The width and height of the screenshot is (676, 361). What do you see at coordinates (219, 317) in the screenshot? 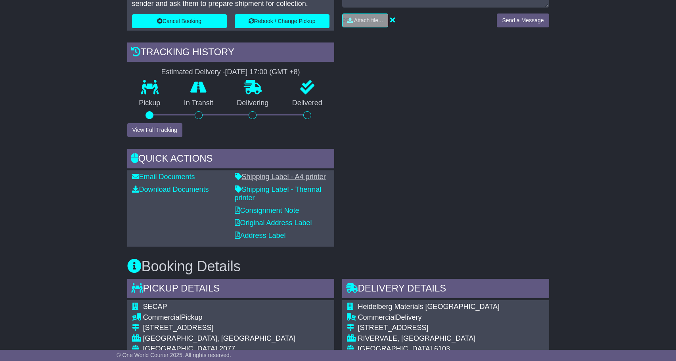
I see `div: Pickup` at bounding box center [219, 317].